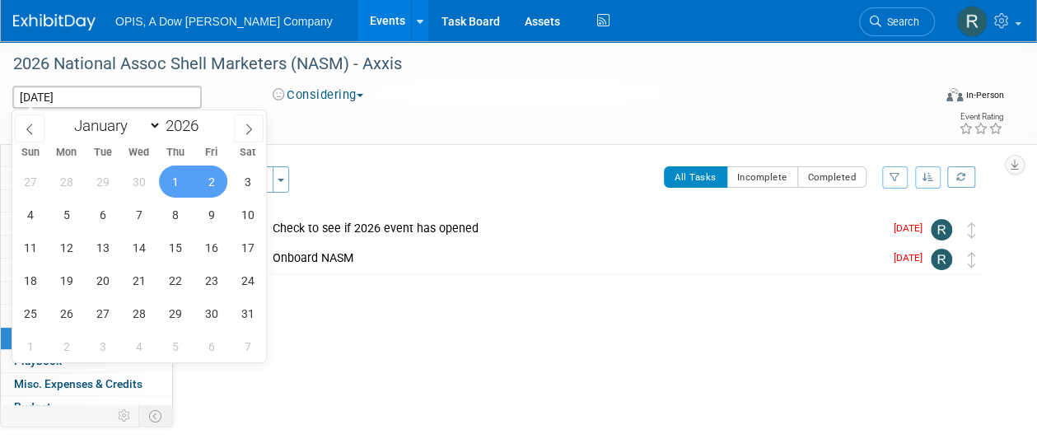 This screenshot has height=448, width=1037. I want to click on a: Playbook, so click(87, 361).